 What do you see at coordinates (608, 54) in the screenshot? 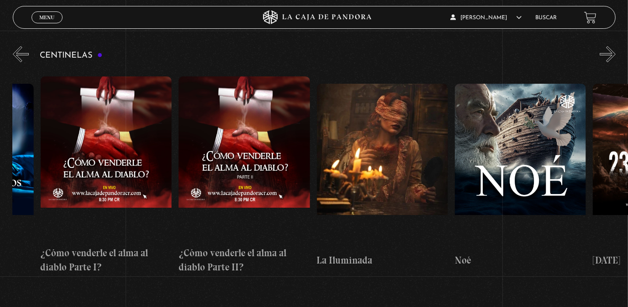
I see `button: Next` at bounding box center [608, 54].